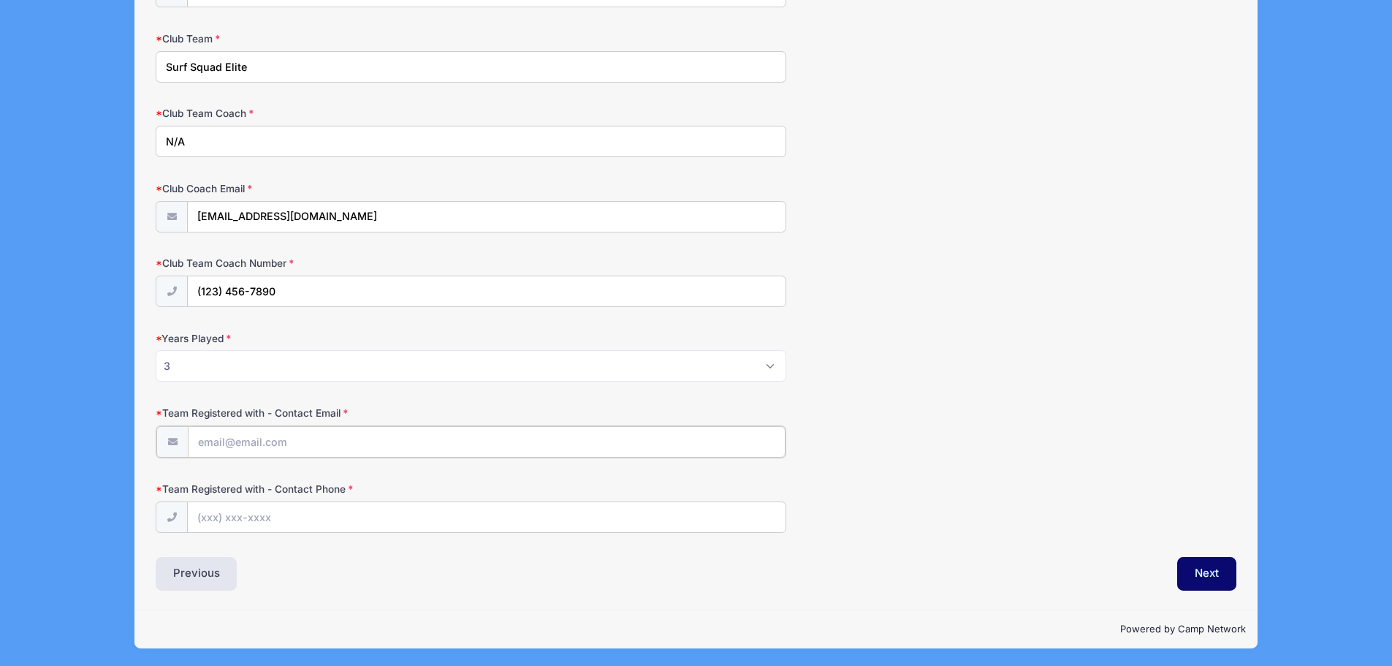 The width and height of the screenshot is (1392, 666). Describe the element at coordinates (335, 263) in the screenshot. I see `label: Club Team Coach Number` at that location.